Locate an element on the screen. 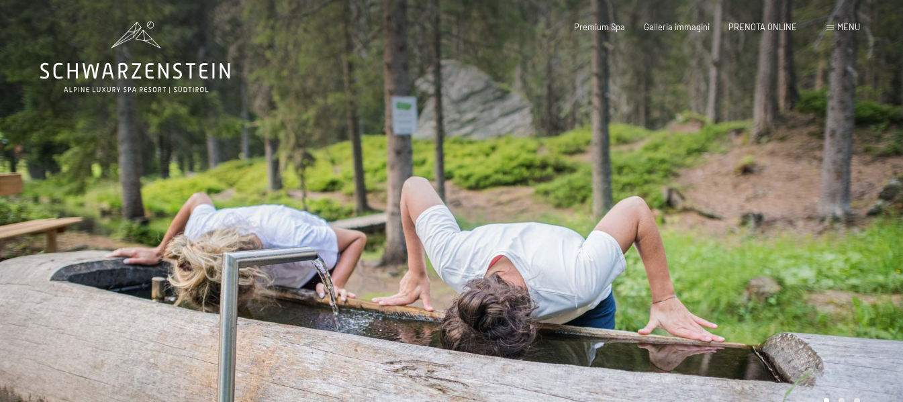 This screenshot has width=903, height=402. a: Galleria immagini is located at coordinates (676, 27).